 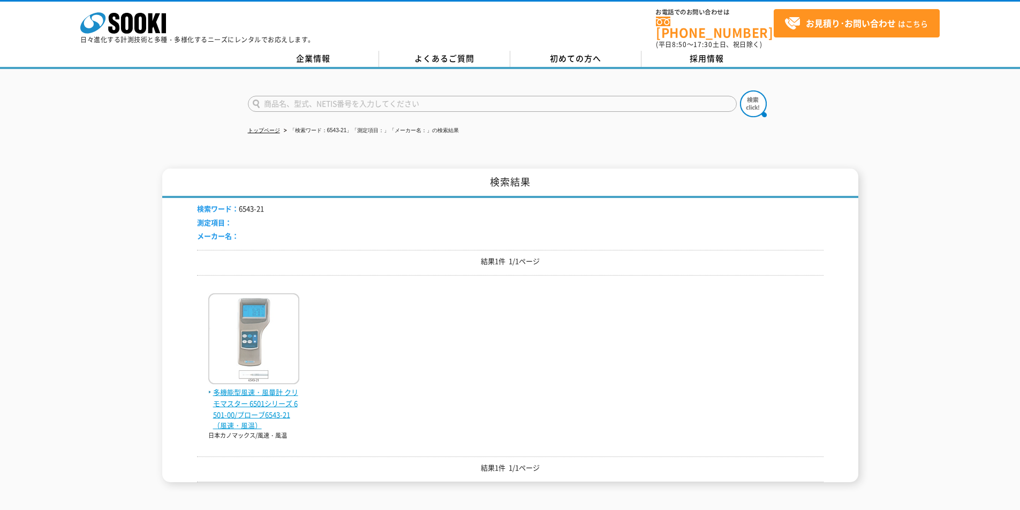 I want to click on input: 商品名、型式、NETIS番号を入力してください, so click(x=492, y=104).